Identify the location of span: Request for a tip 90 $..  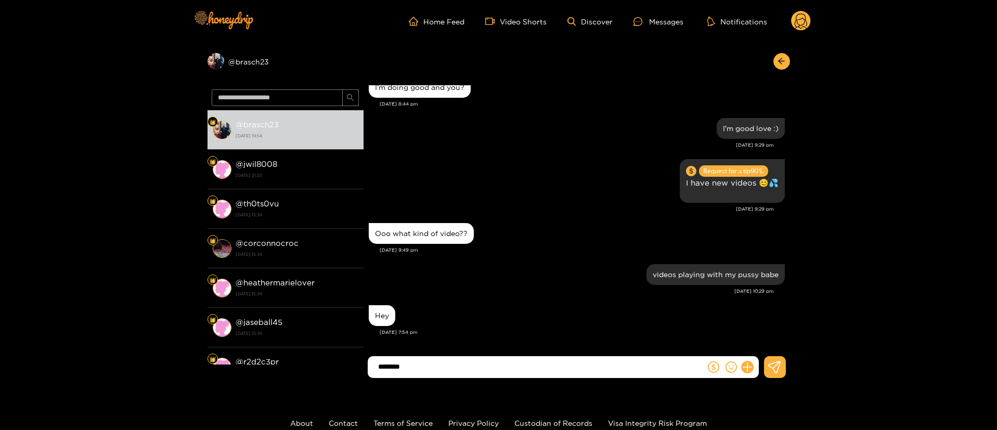
(734, 171).